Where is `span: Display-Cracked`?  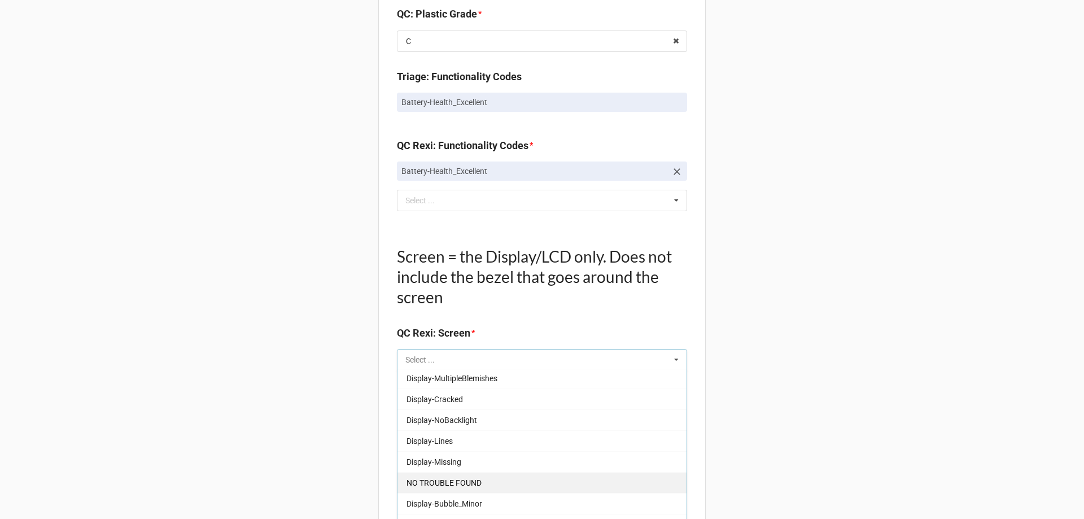 span: Display-Cracked is located at coordinates (435, 399).